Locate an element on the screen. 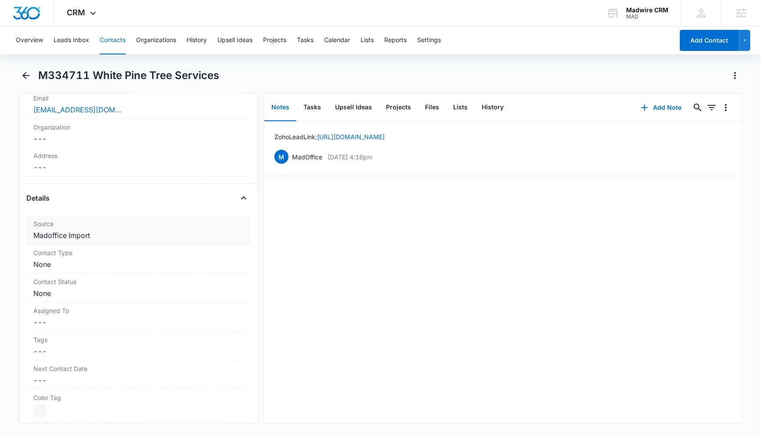 This screenshot has height=436, width=761. dd: Madoffice Import is located at coordinates (138, 235).